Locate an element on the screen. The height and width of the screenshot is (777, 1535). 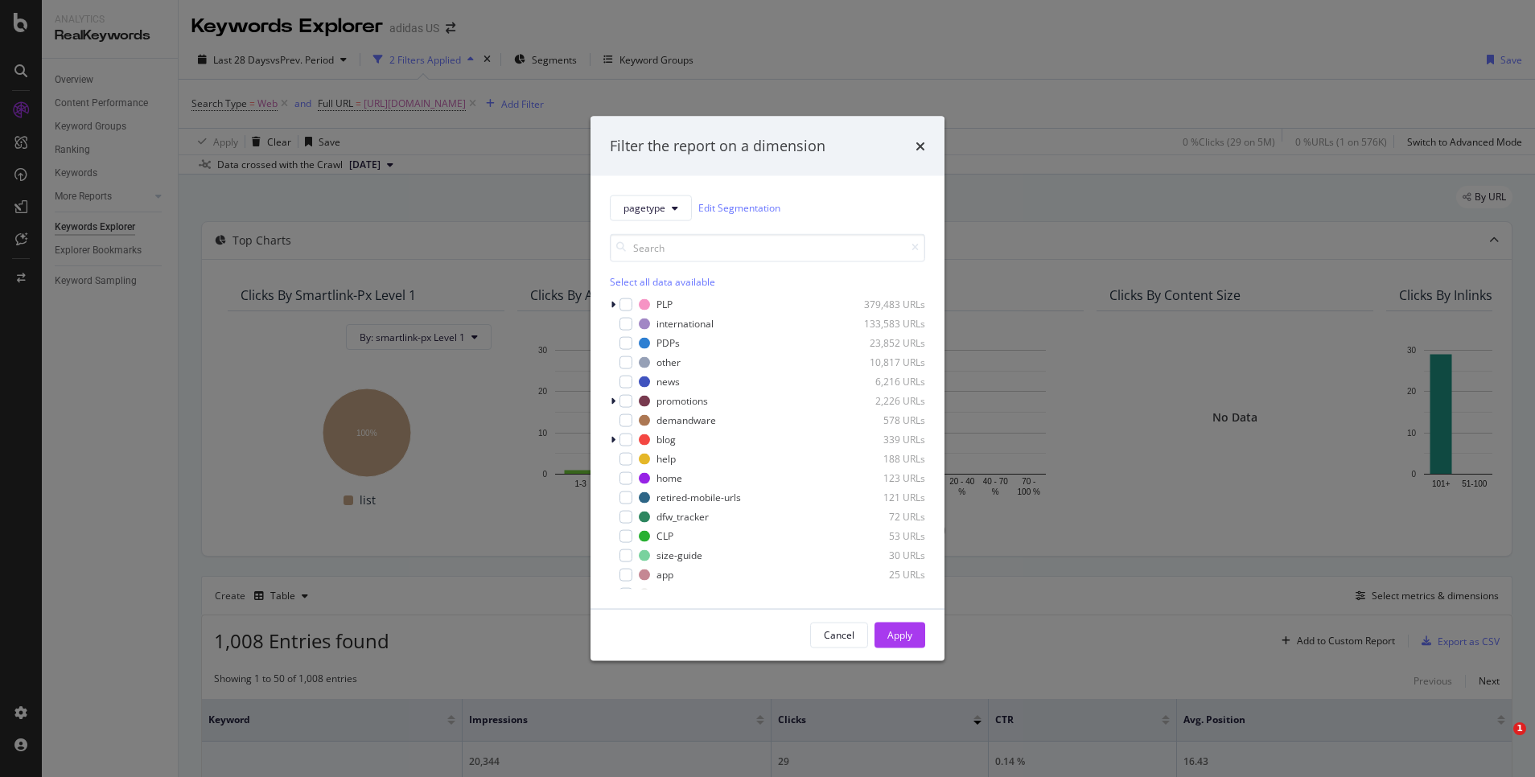
a: Edit Segmentation is located at coordinates (740, 208).